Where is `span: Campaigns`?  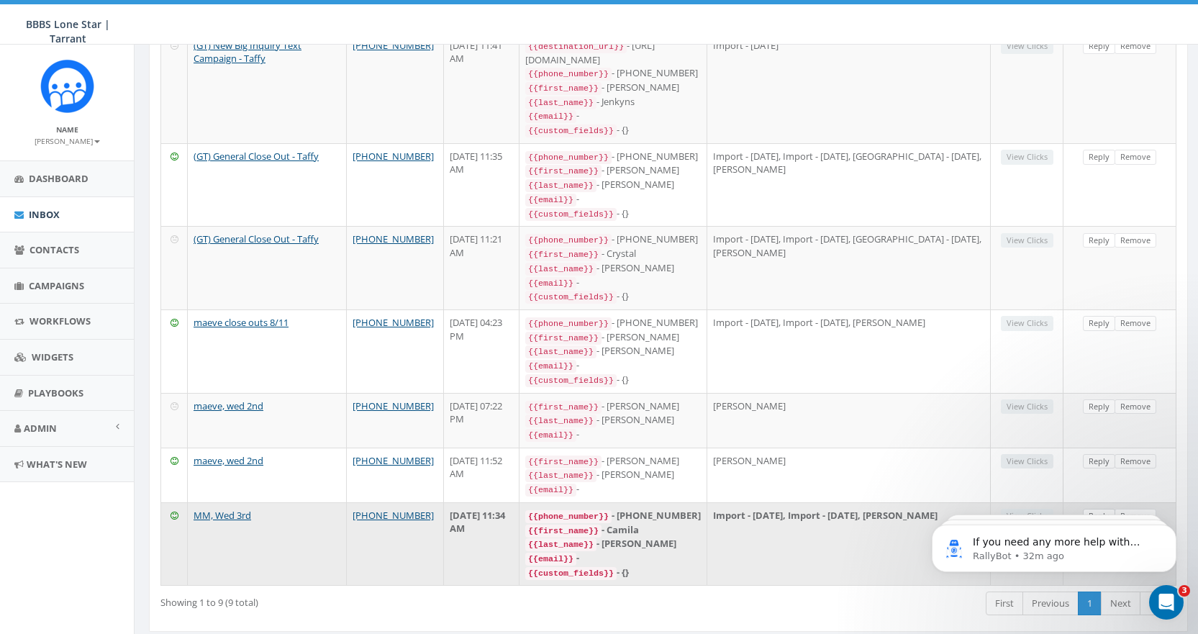 span: Campaigns is located at coordinates (56, 286).